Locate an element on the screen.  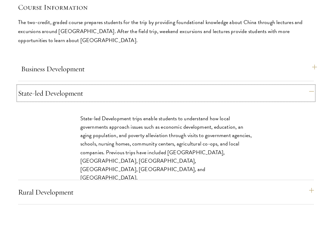
button: Rural Development is located at coordinates (166, 192).